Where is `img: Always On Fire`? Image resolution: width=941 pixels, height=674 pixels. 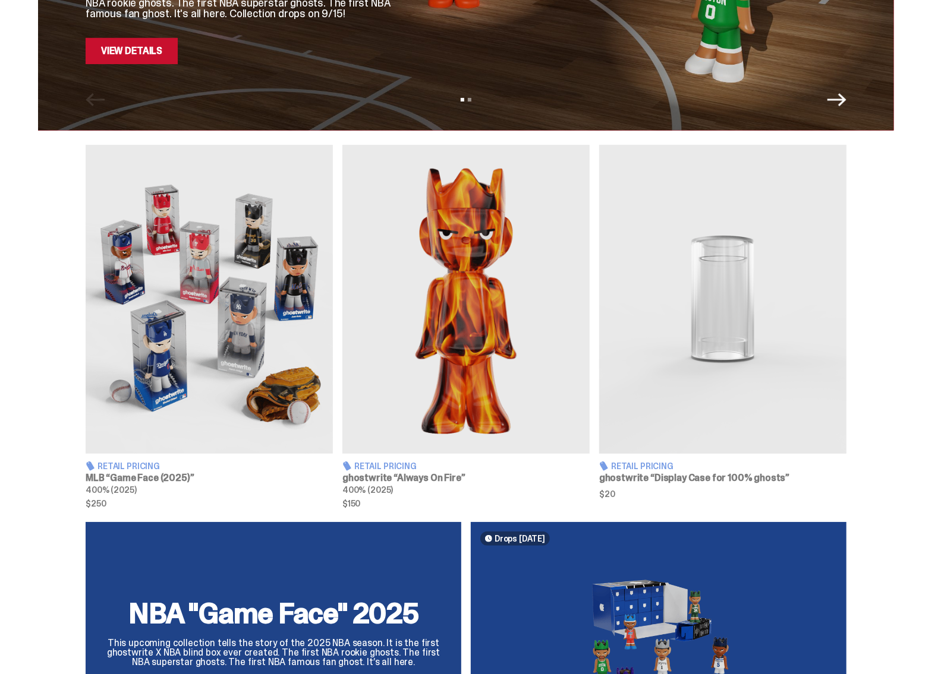
img: Always On Fire is located at coordinates (466, 299).